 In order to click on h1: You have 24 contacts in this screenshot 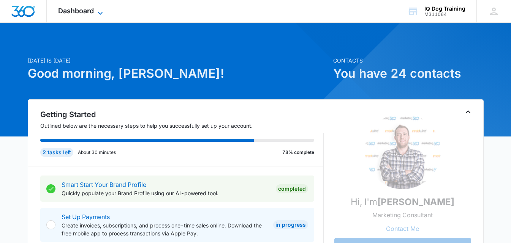, I will do `click(408, 74)`.